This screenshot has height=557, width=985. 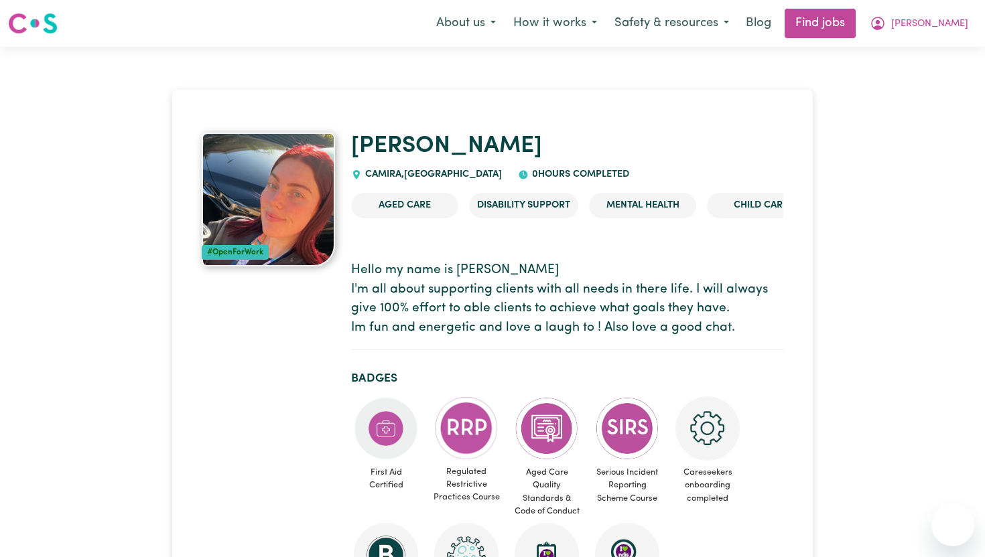 I want to click on button: About us, so click(x=466, y=23).